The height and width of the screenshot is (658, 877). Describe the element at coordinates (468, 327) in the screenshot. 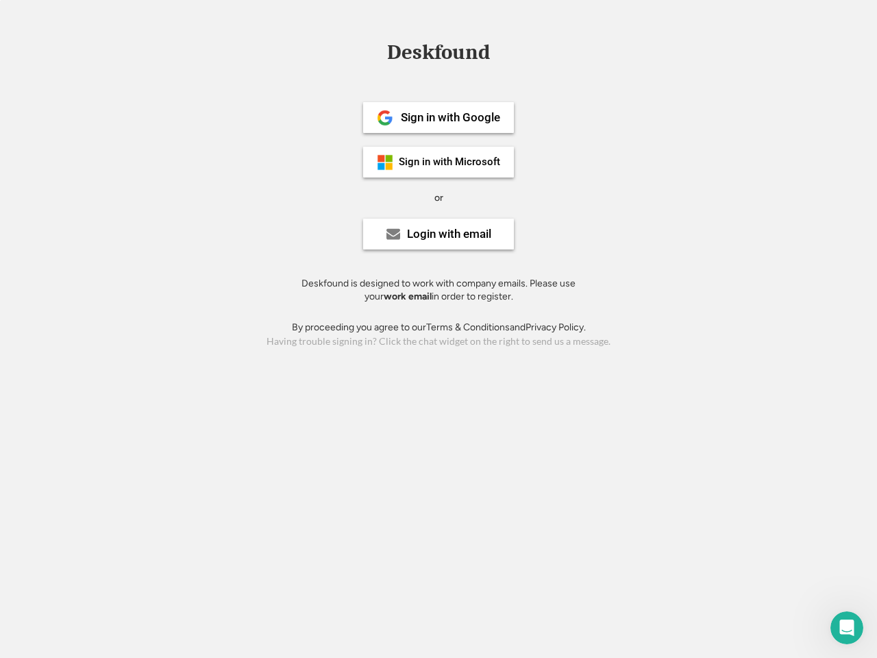

I see `a: Terms & Conditions` at that location.